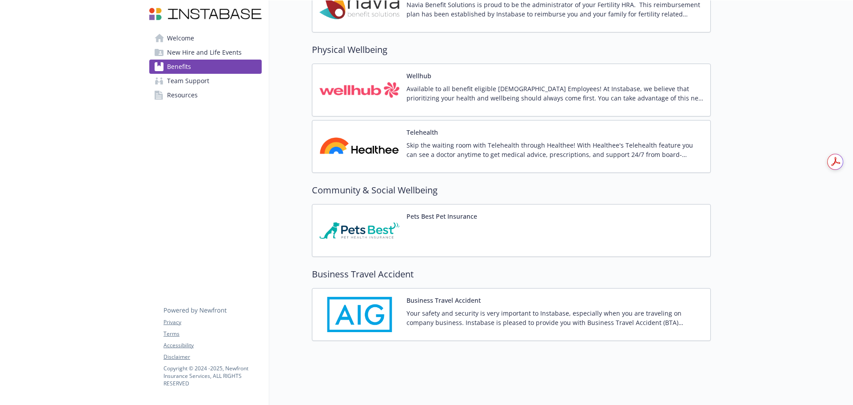  Describe the element at coordinates (511, 50) in the screenshot. I see `h2: Physical Wellbeing` at that location.